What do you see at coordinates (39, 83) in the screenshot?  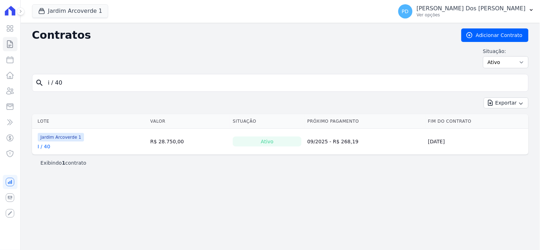 I see `i: search` at bounding box center [39, 83].